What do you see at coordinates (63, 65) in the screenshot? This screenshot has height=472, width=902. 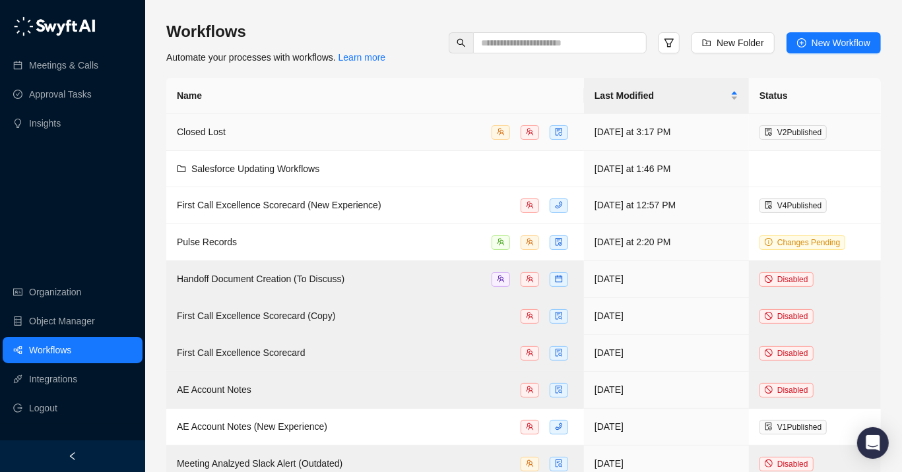 I see `a: Meetings & Calls` at bounding box center [63, 65].